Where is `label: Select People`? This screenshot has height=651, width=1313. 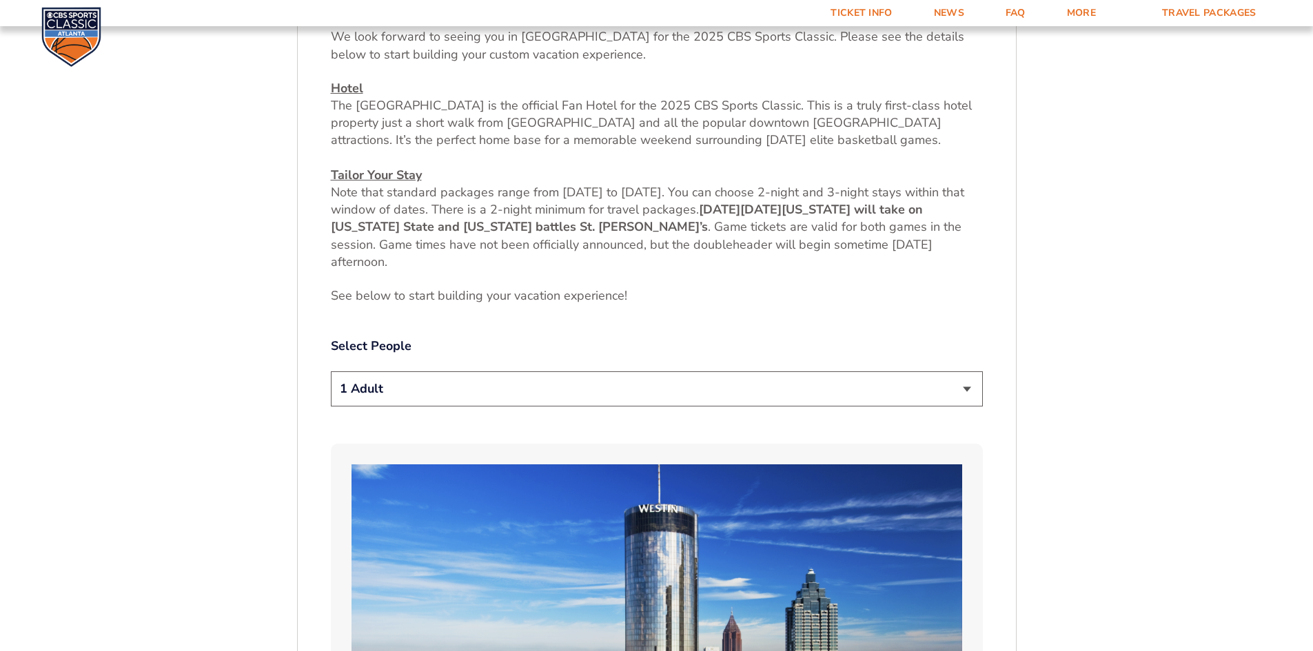 label: Select People is located at coordinates (657, 346).